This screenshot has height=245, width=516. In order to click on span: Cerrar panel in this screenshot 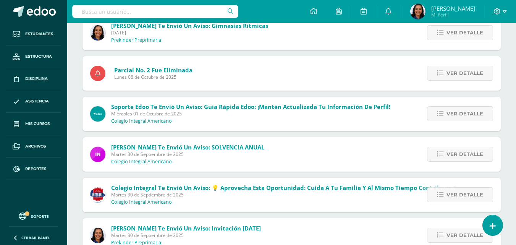, I will do `click(36, 238)`.